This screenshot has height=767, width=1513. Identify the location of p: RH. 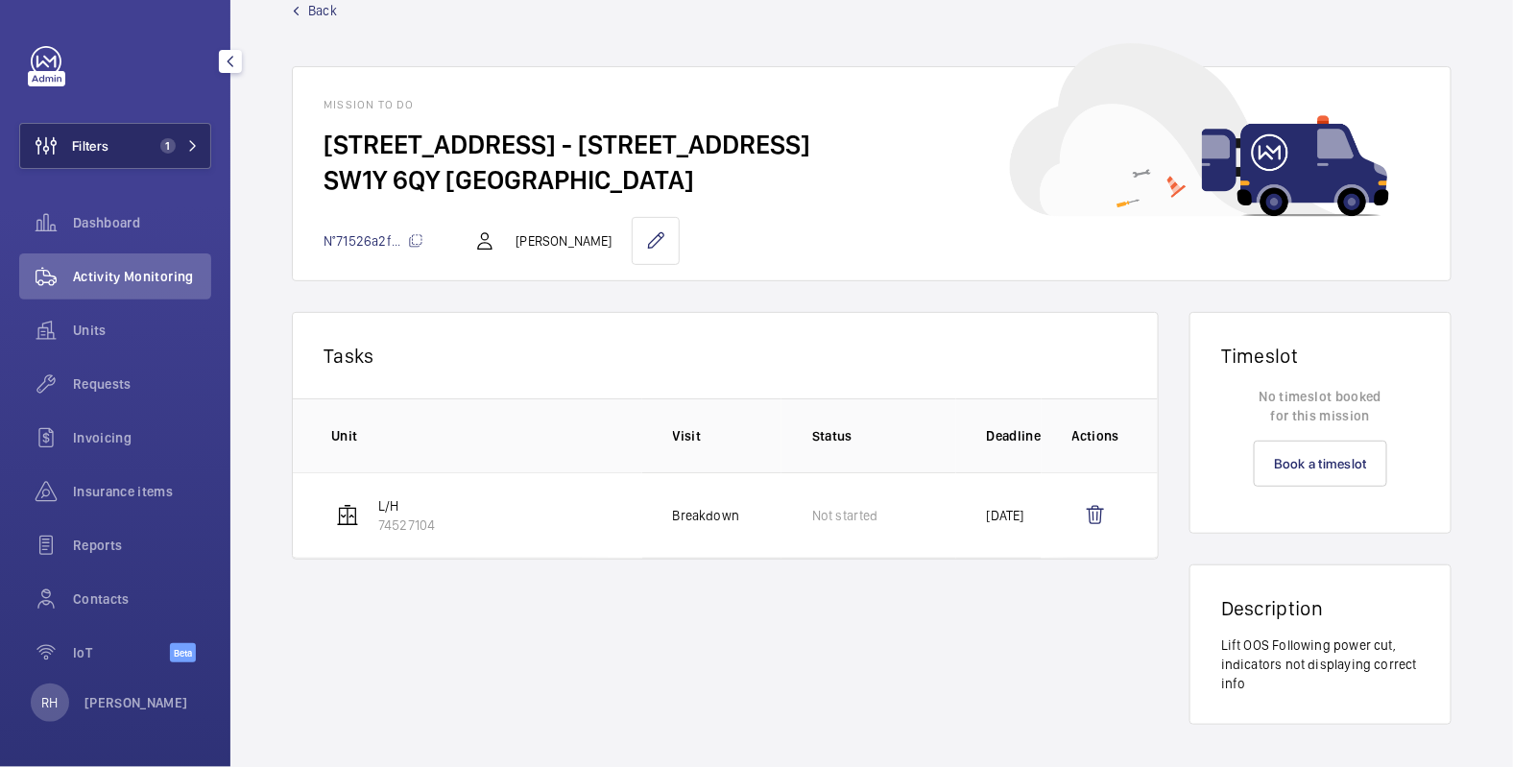
(49, 703).